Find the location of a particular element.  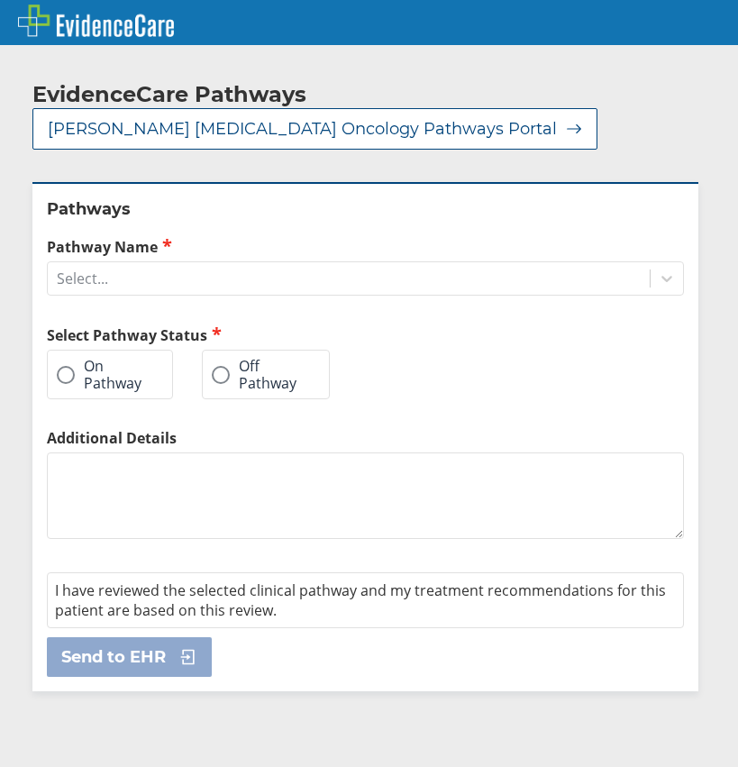

h2: EvidenceCare Pathways is located at coordinates (169, 95).